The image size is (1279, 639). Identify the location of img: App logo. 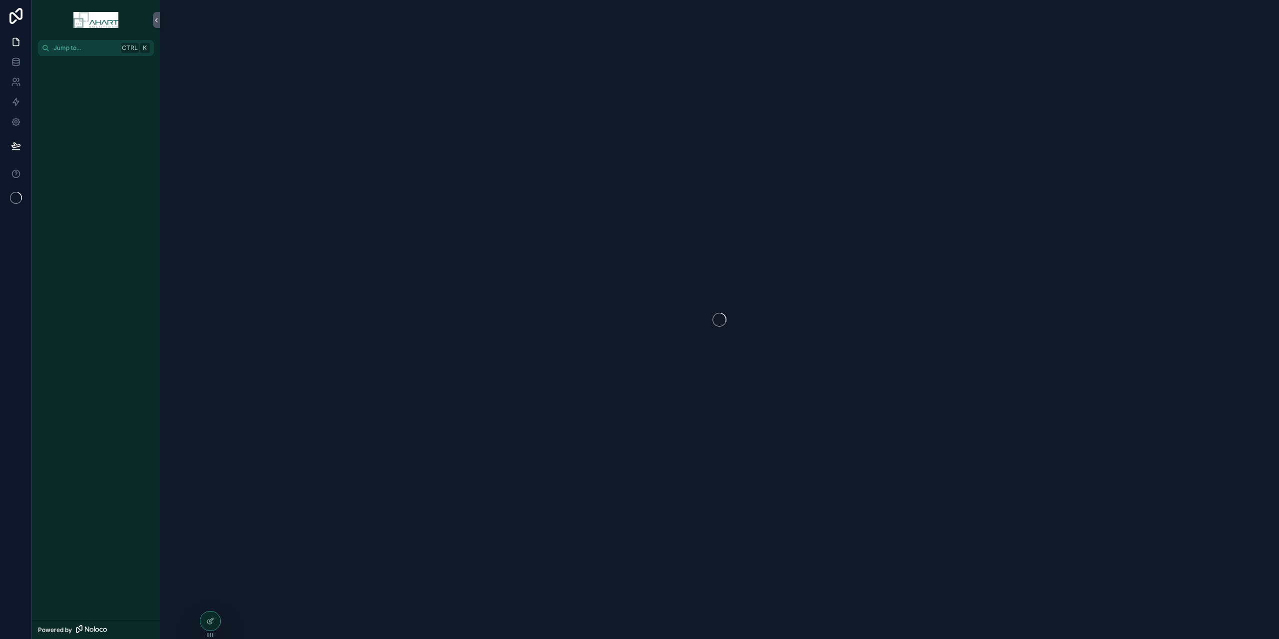
(95, 20).